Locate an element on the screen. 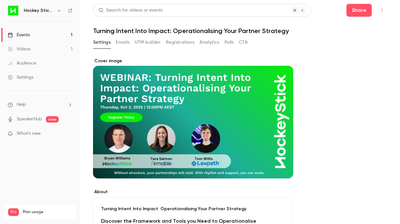 The image size is (400, 224). span: new is located at coordinates (52, 119).